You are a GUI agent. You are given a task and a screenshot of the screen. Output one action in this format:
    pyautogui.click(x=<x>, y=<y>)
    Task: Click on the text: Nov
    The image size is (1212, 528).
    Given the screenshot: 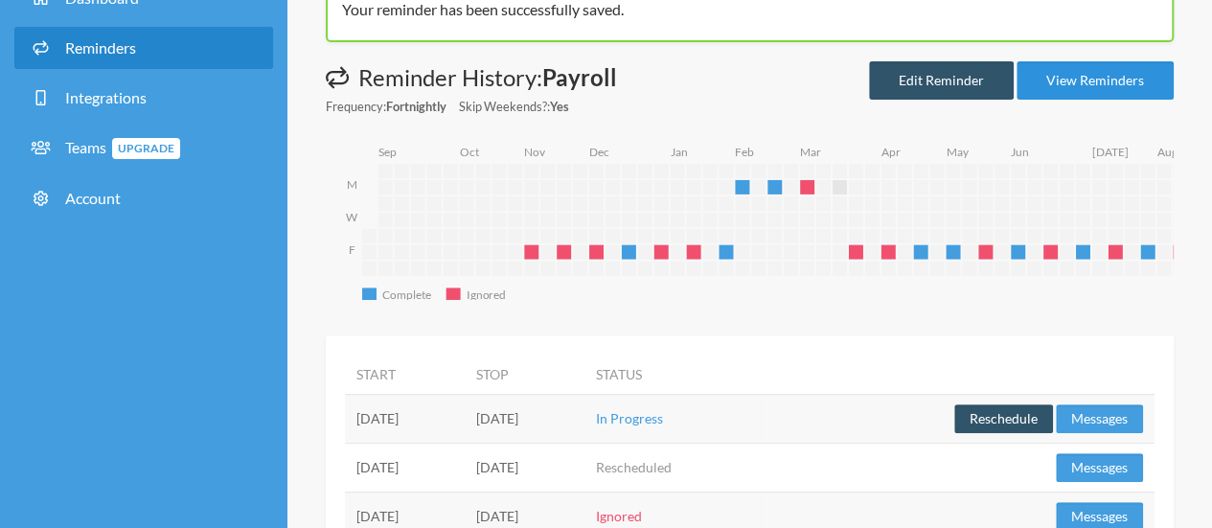 What is the action you would take?
    pyautogui.click(x=535, y=151)
    